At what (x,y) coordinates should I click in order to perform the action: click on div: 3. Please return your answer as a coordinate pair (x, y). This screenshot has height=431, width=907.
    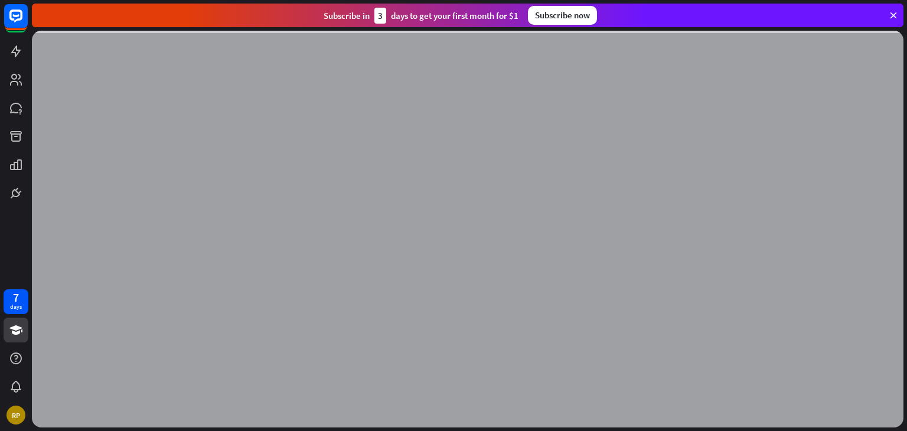
    Looking at the image, I should click on (380, 15).